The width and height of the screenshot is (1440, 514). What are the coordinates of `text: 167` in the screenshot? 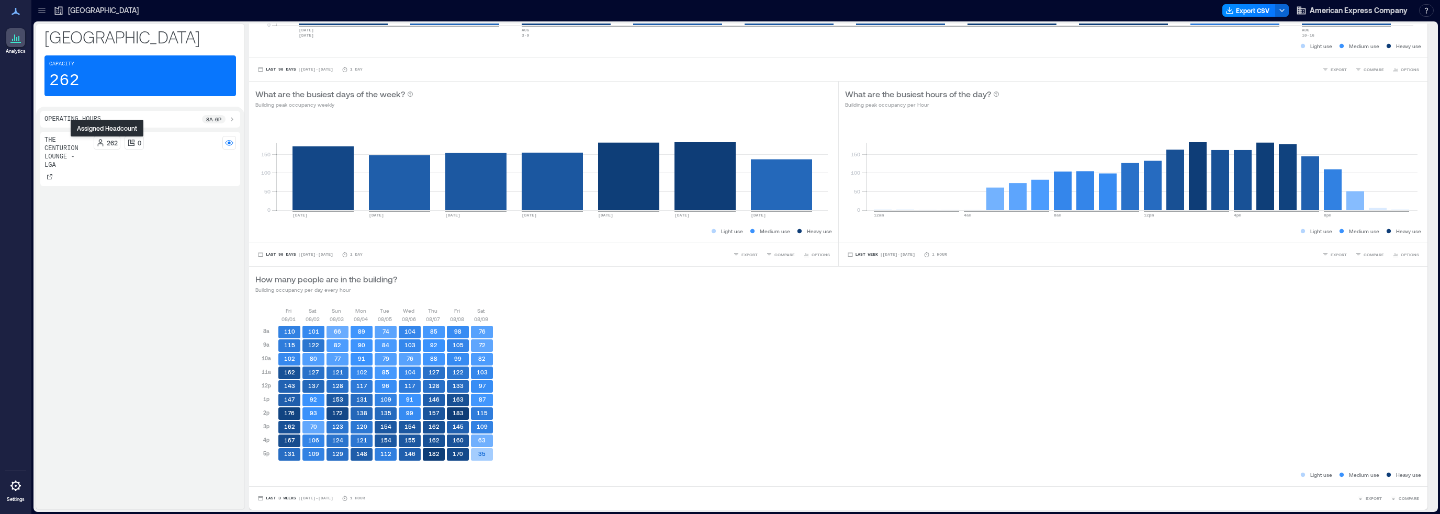 It's located at (289, 440).